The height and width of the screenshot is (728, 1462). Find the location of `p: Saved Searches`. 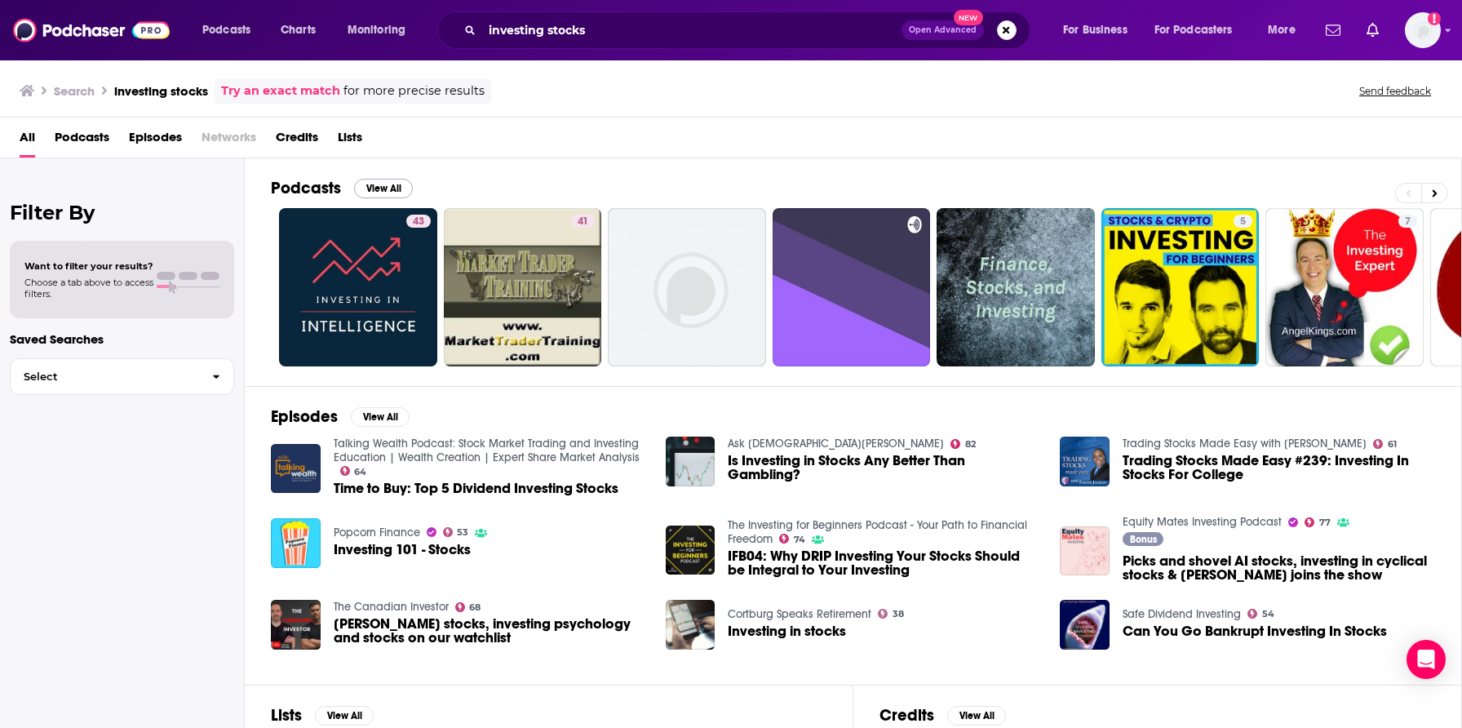

p: Saved Searches is located at coordinates (122, 338).